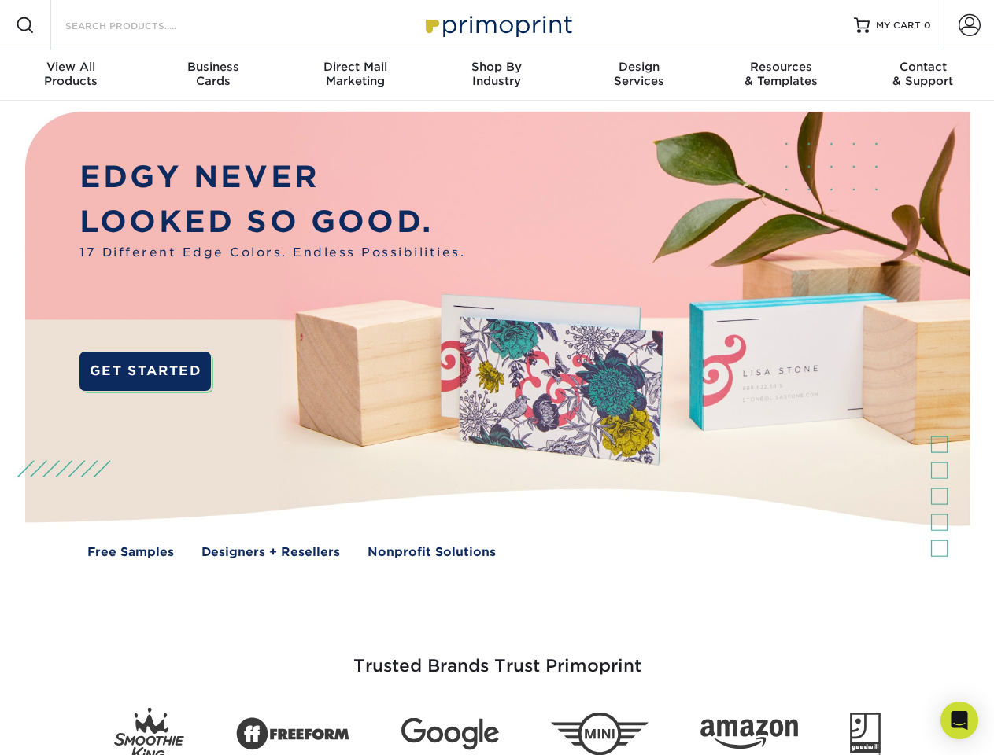  Describe the element at coordinates (923, 74) in the screenshot. I see `div: & Support` at that location.